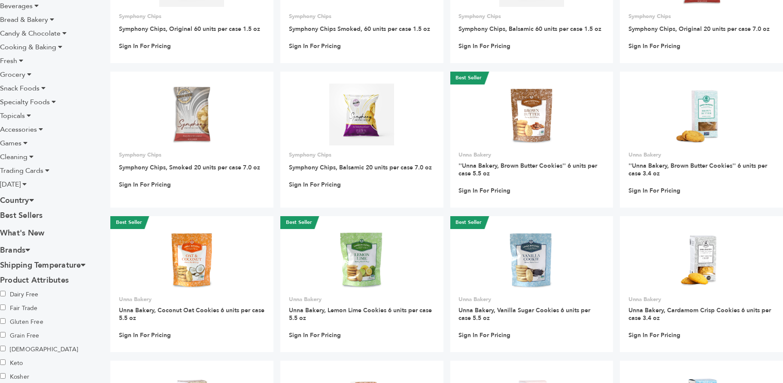 This screenshot has height=383, width=783. Describe the element at coordinates (189, 29) in the screenshot. I see `a: Symphony Chips, Original 60 units per case 1.5 oz` at that location.